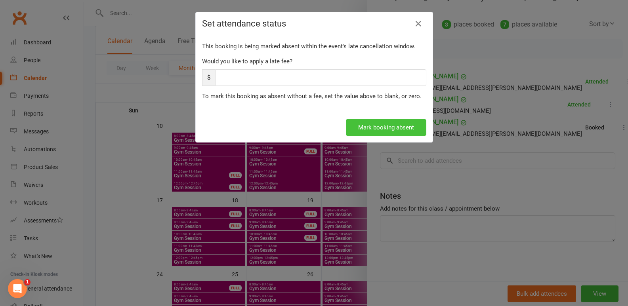  I want to click on div: To mark this booking as absent without a fee, set the value above to blank, or zero., so click(314, 96).